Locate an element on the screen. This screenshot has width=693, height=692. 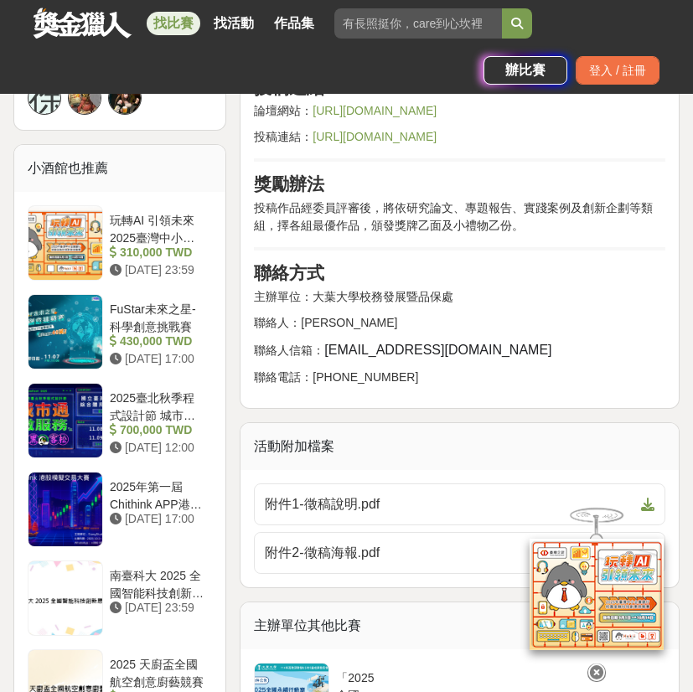
a: 找比賽 is located at coordinates (174, 23).